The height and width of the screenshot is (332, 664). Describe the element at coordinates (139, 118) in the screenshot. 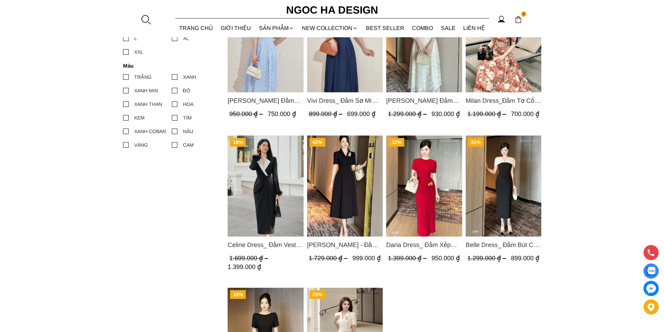

I see `div: KEM` at that location.